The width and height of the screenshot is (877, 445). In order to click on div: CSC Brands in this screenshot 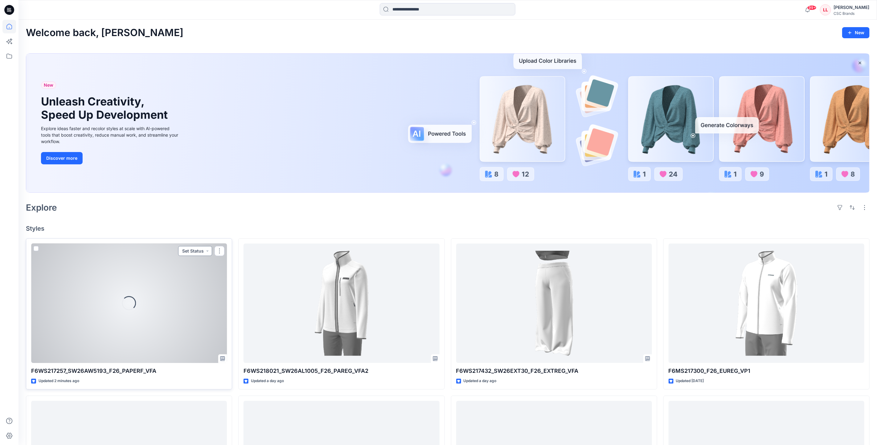, I will do `click(851, 13)`.